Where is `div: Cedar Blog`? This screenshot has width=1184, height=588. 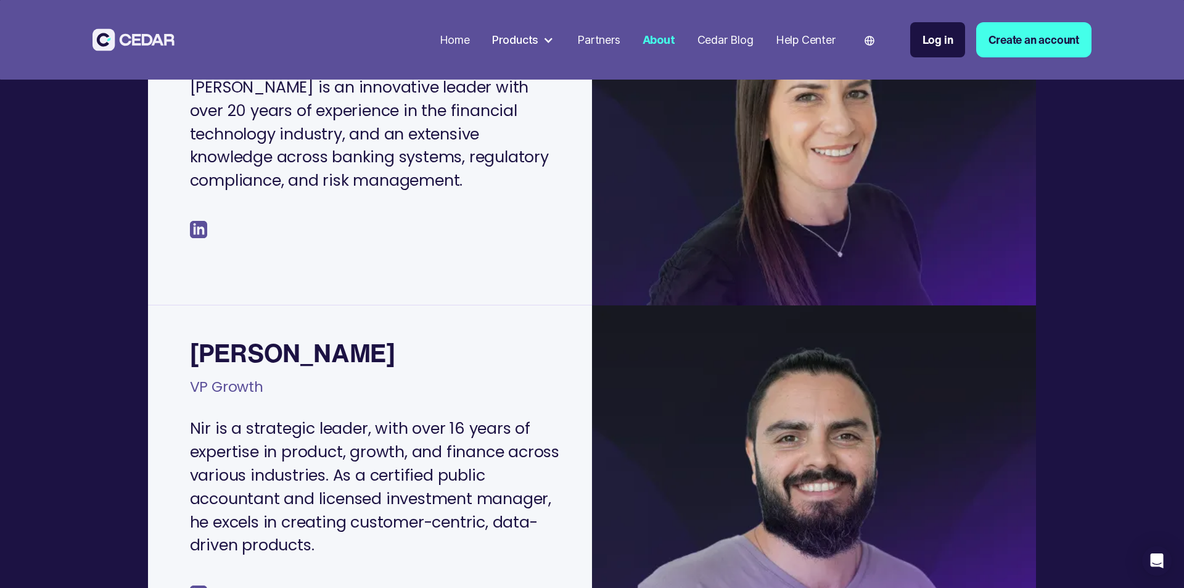 div: Cedar Blog is located at coordinates (725, 39).